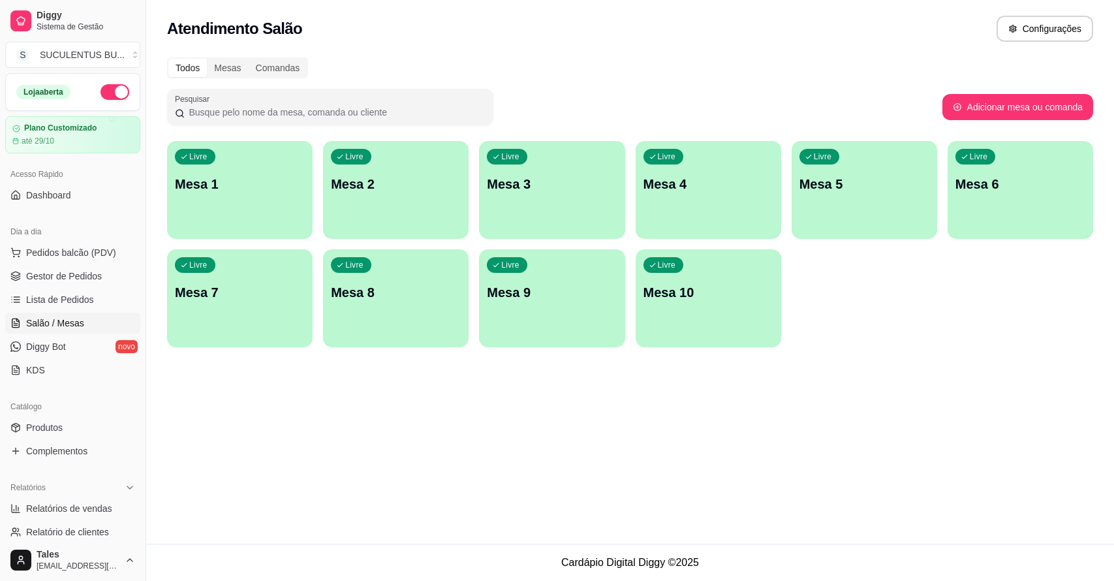  What do you see at coordinates (708, 184) in the screenshot?
I see `p: Mesa 4` at bounding box center [708, 184].